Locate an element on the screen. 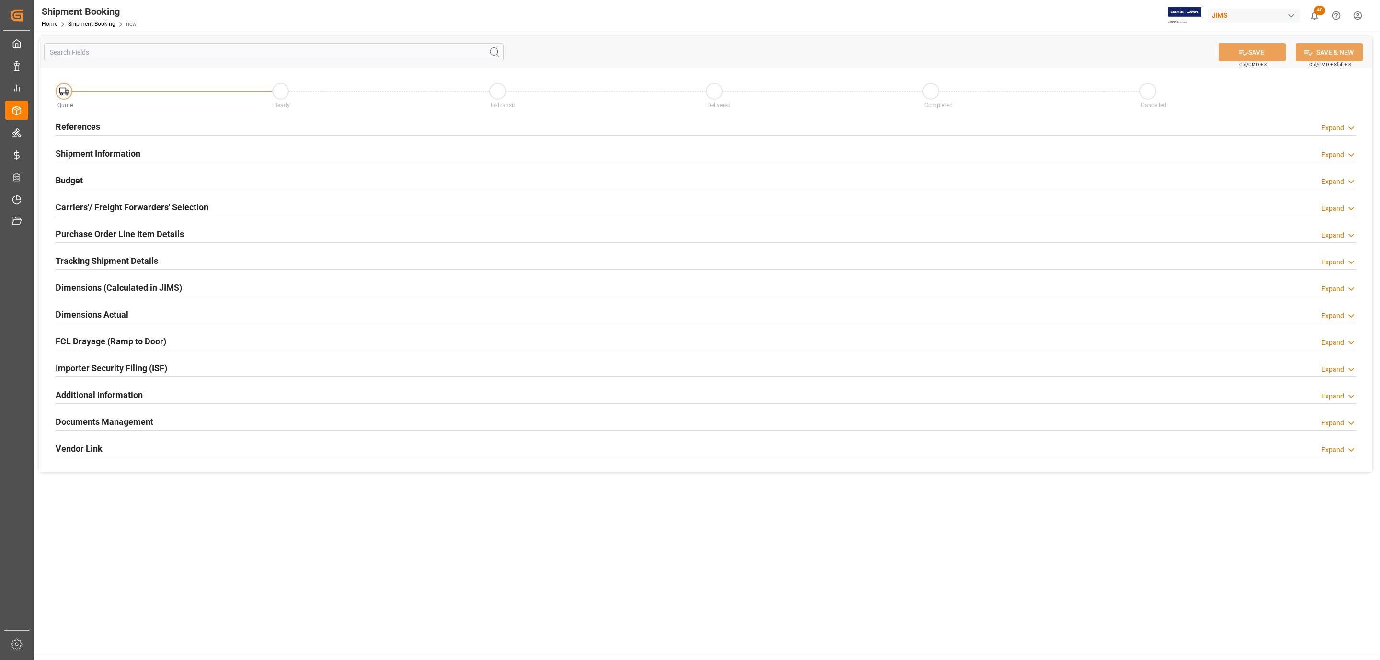  h2: Shipment Information is located at coordinates (98, 153).